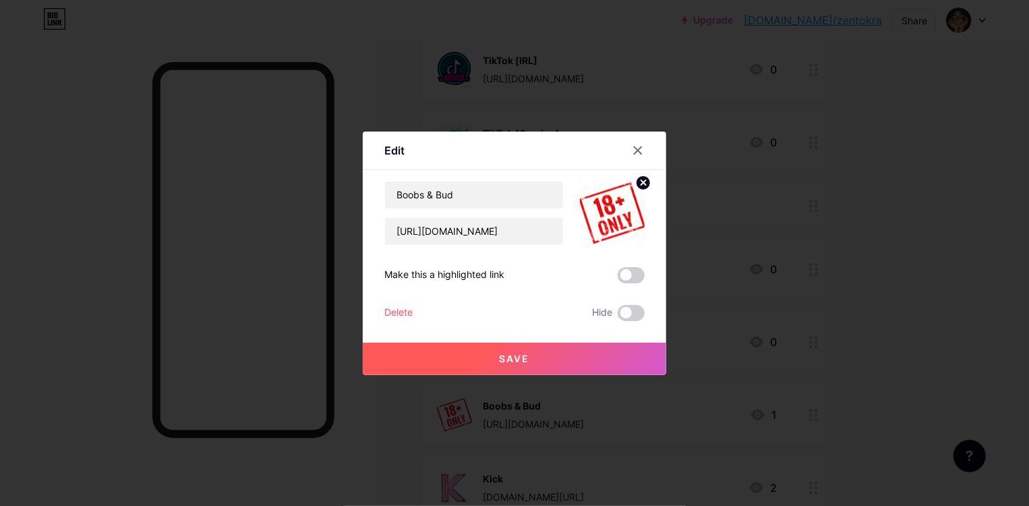 This screenshot has width=1029, height=506. Describe the element at coordinates (514, 358) in the screenshot. I see `span: Save` at that location.